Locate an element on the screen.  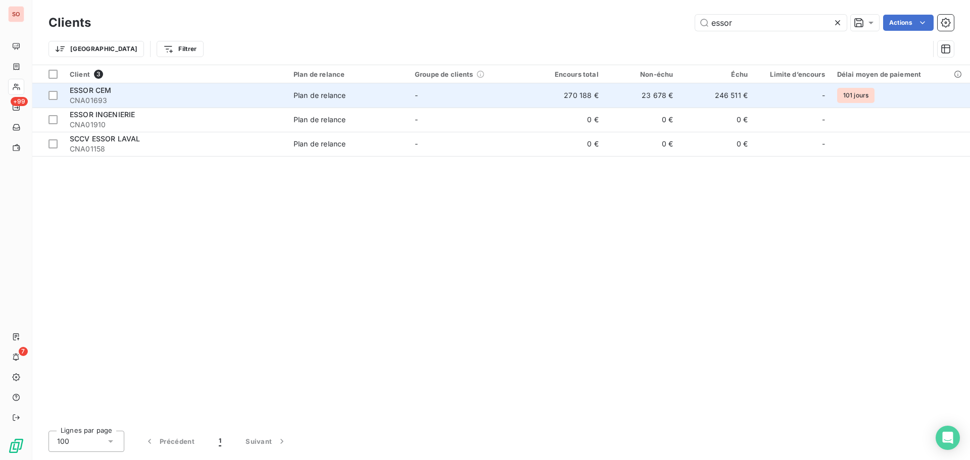
div: Limite d’encours is located at coordinates (792, 74).